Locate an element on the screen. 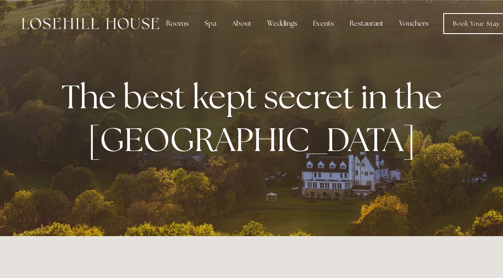  div: Spa is located at coordinates (210, 24).